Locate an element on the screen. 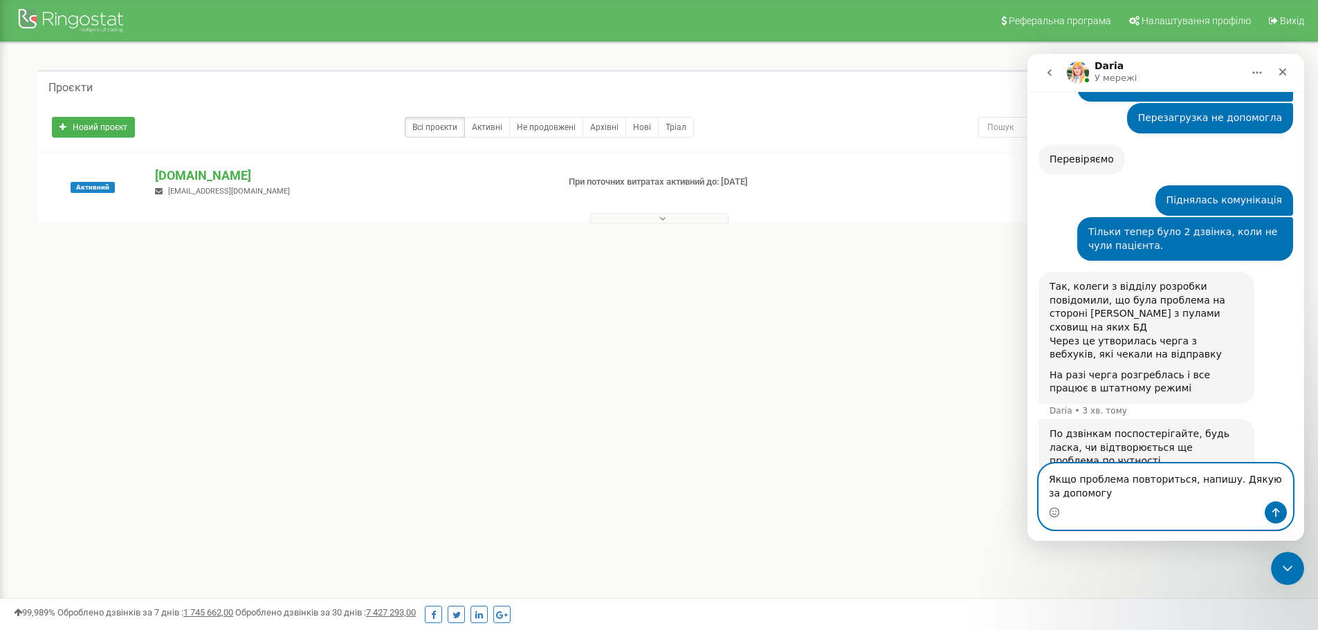  button: Надіслати повідомлення… is located at coordinates (248, 459).